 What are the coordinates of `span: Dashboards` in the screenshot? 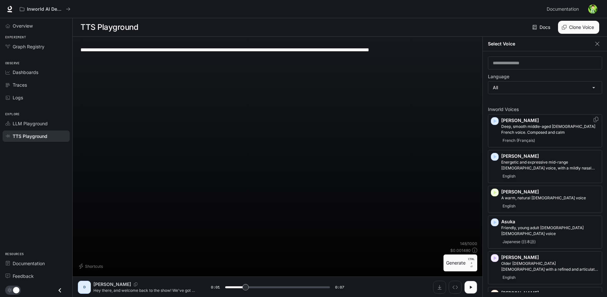 It's located at (25, 72).